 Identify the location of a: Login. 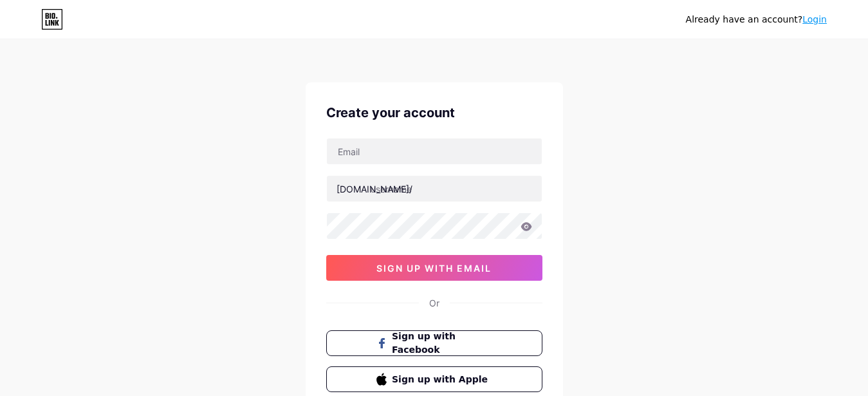
(814, 19).